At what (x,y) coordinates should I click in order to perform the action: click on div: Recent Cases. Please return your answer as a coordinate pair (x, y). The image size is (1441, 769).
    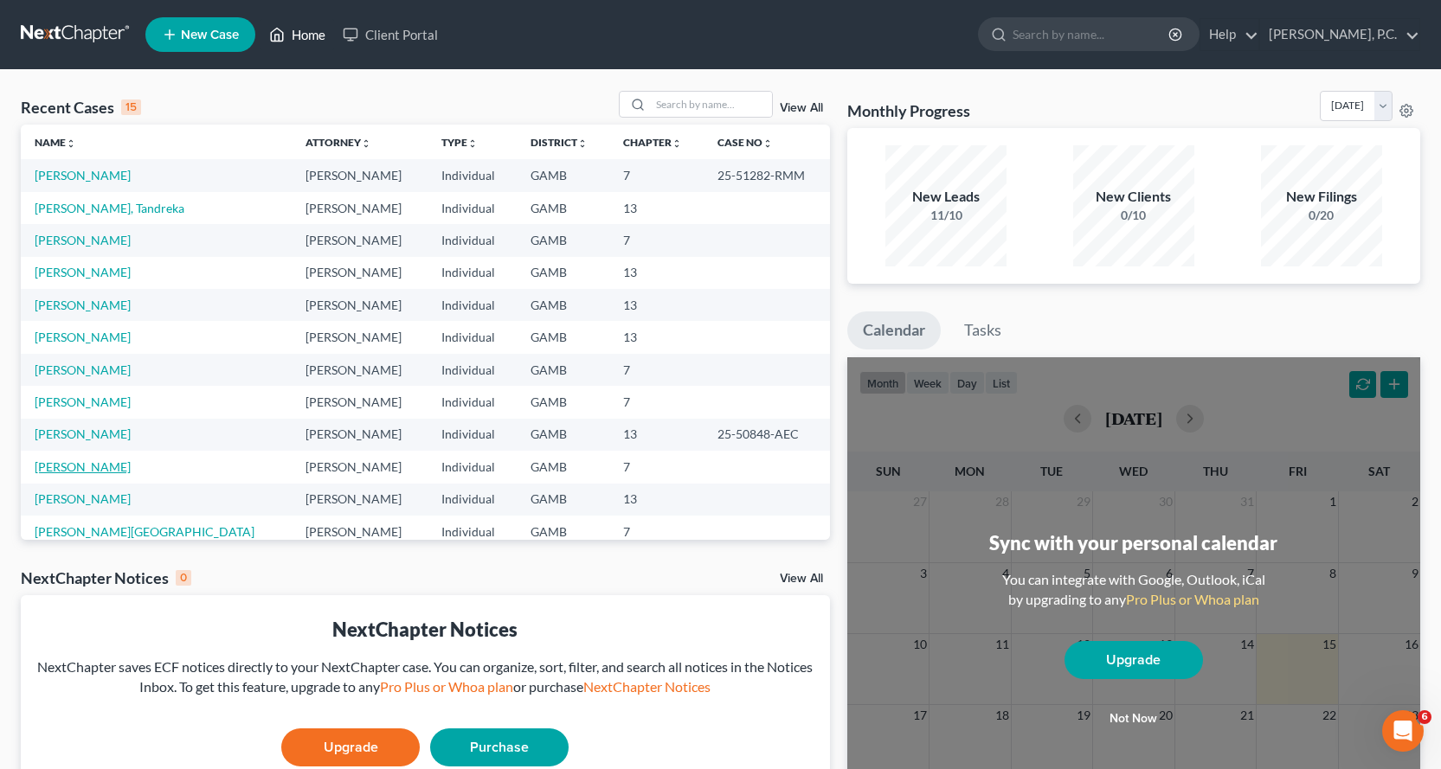
    Looking at the image, I should click on (80, 107).